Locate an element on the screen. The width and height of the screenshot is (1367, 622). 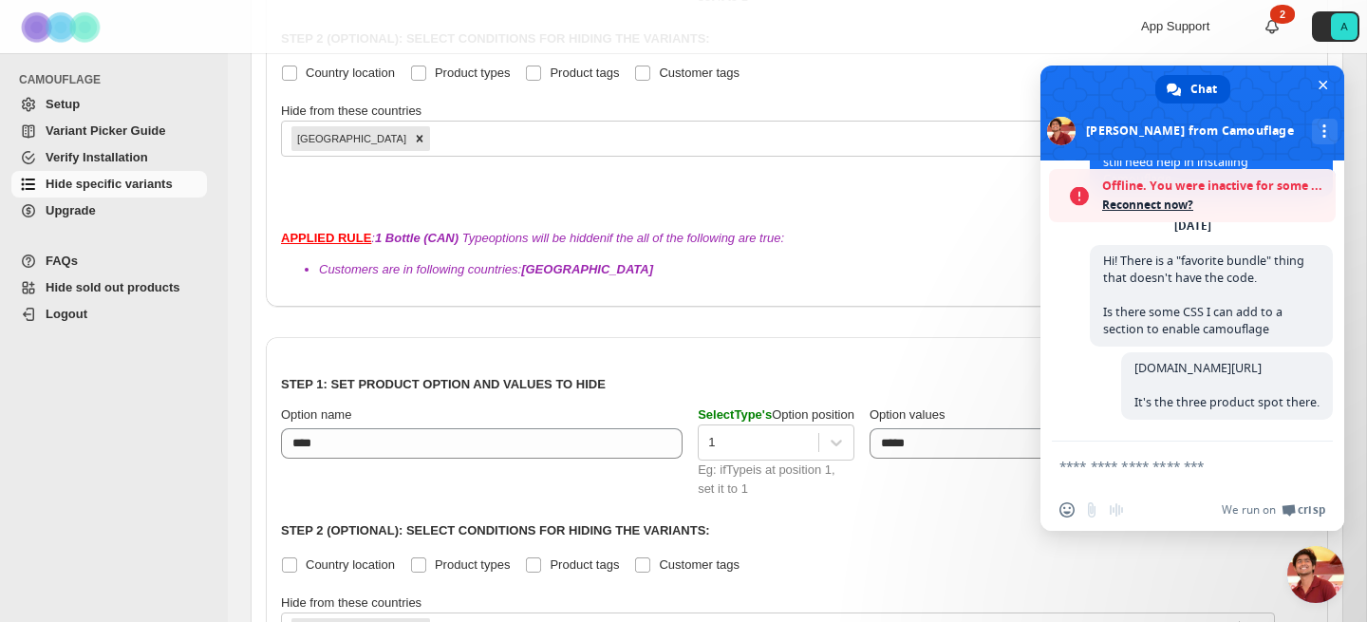
span: Crisp is located at coordinates (1311, 510).